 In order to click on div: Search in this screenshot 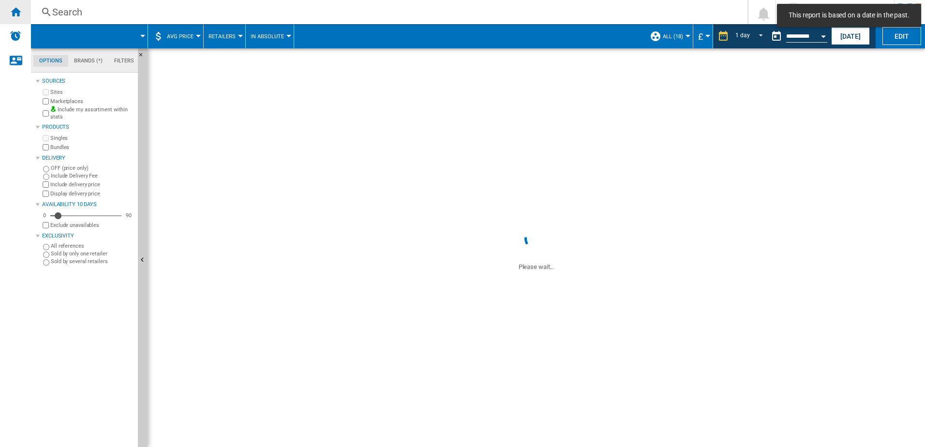, I will do `click(387, 12)`.